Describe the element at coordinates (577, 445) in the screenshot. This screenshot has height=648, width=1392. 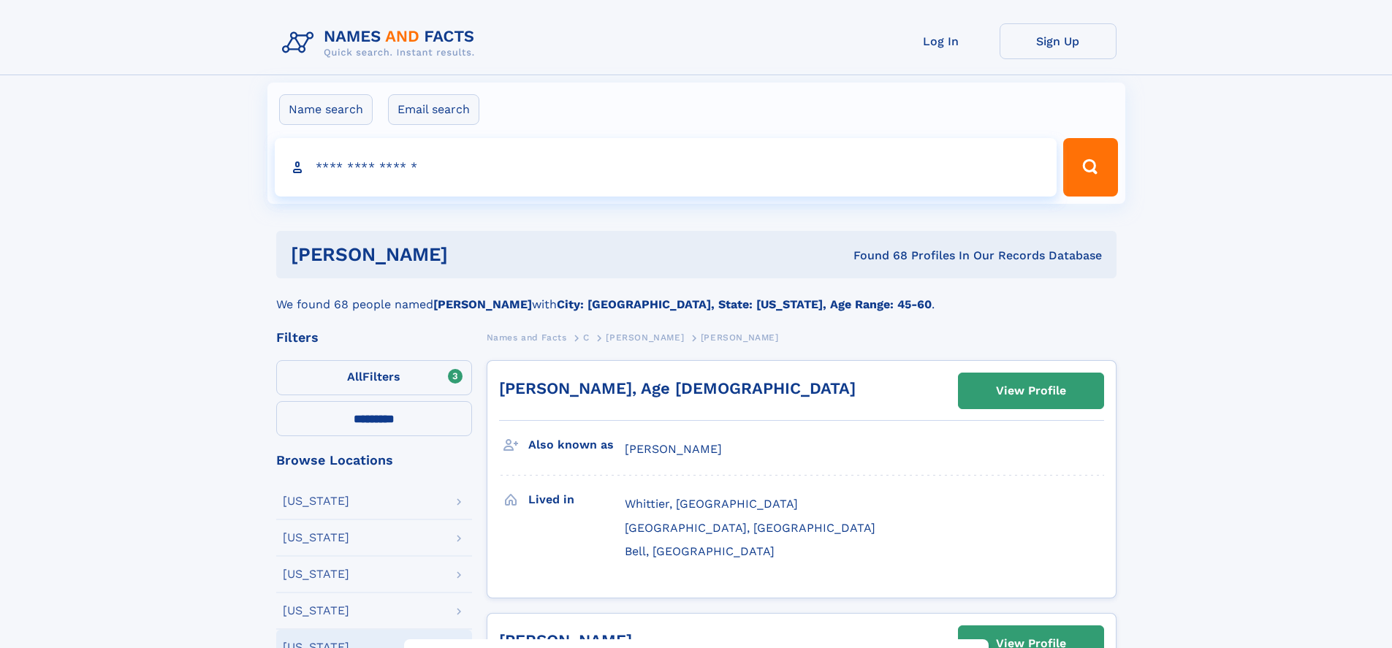
I see `h3: Also known as` at that location.